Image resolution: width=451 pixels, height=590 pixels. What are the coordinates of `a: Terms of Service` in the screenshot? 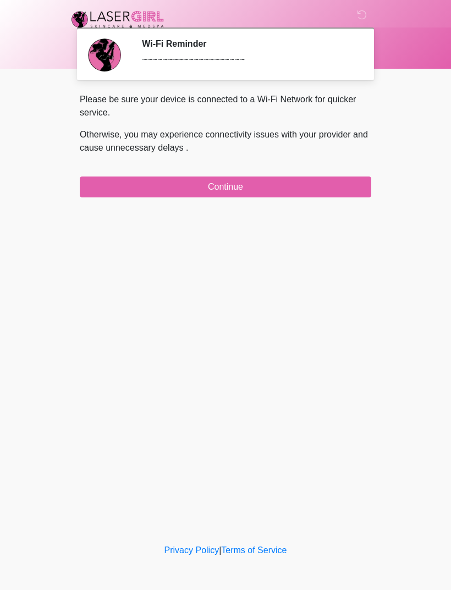 It's located at (254, 550).